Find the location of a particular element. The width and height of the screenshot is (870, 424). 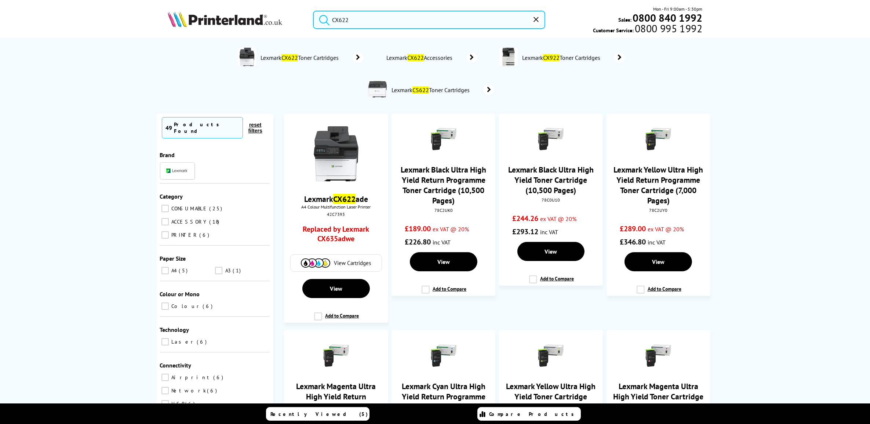

span: Colour is located at coordinates (186, 306).